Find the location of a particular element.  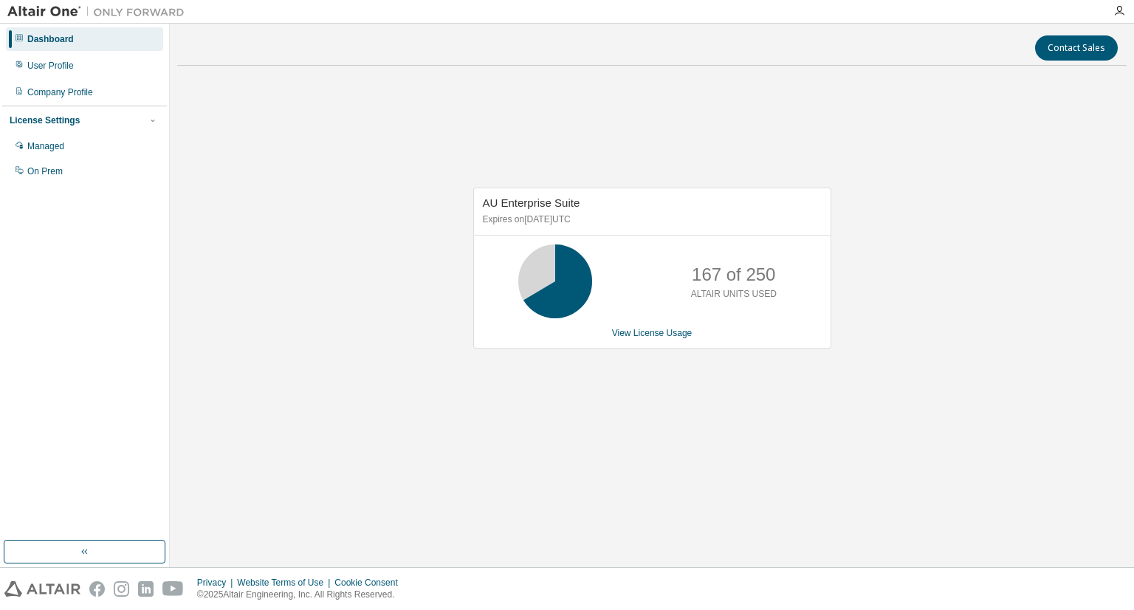

img: facebook.svg is located at coordinates (97, 589).